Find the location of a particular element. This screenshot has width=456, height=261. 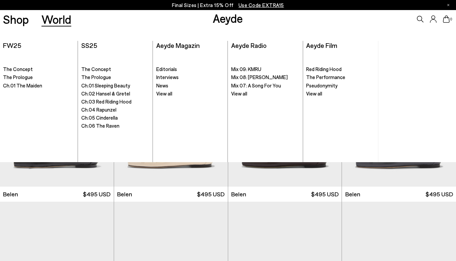

span: News is located at coordinates (162, 85).